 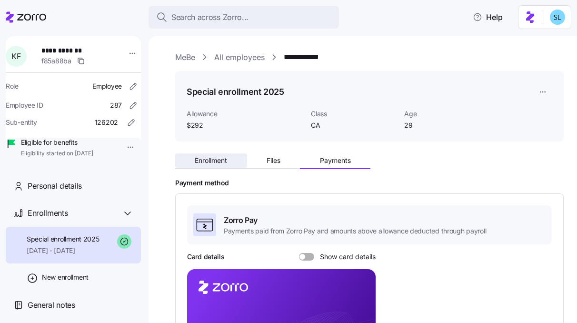 I want to click on a: All employees, so click(x=239, y=57).